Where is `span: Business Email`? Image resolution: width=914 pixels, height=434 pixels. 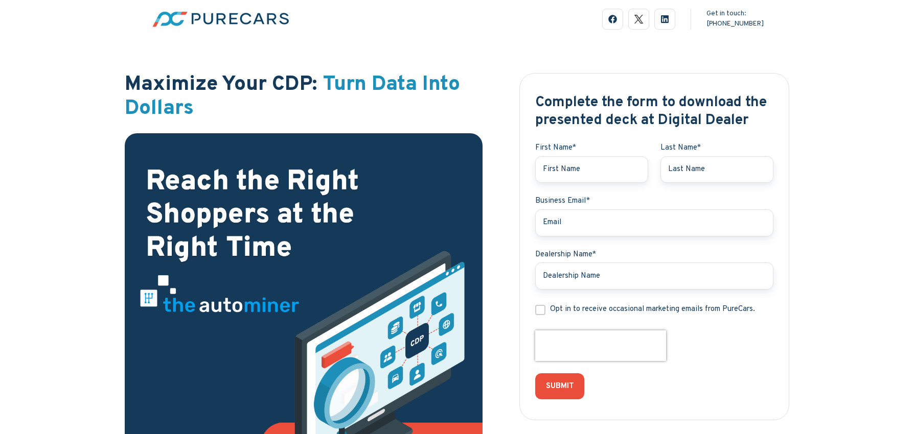 span: Business Email is located at coordinates (560, 201).